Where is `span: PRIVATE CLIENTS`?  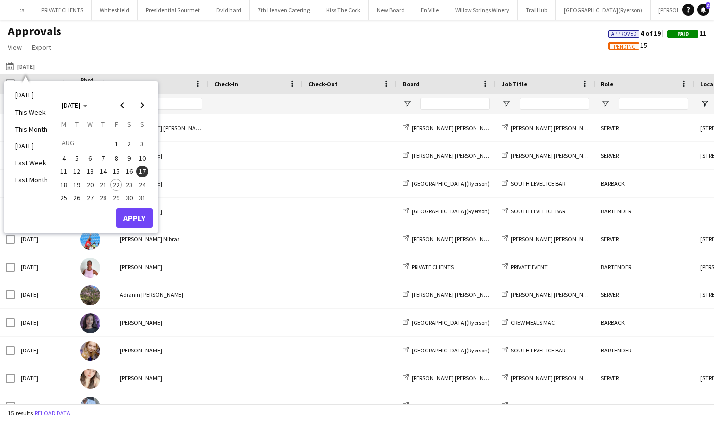
span: PRIVATE CLIENTS is located at coordinates (433, 266).